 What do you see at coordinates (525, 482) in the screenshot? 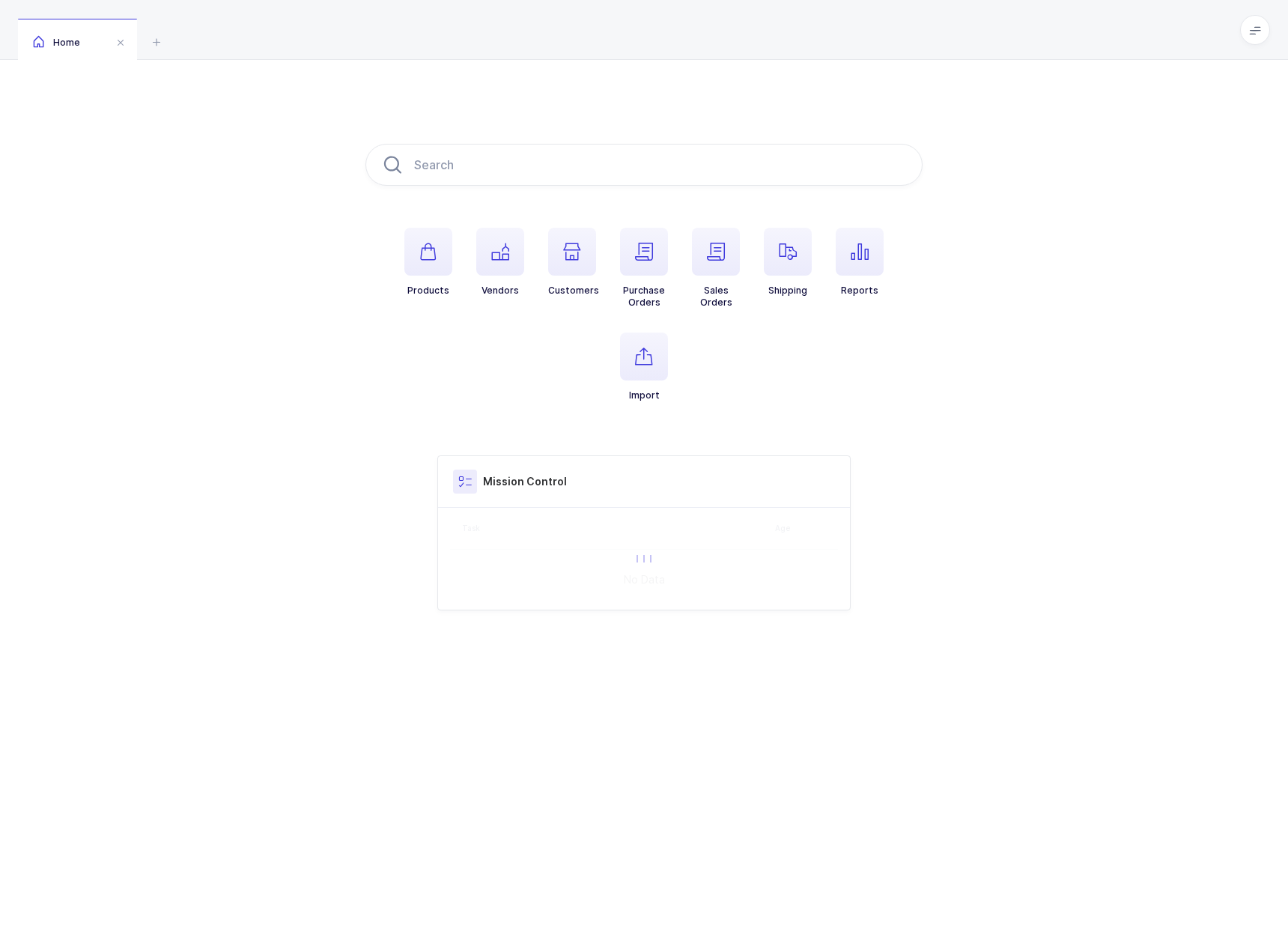
I see `h3: Mission Control` at bounding box center [525, 482].